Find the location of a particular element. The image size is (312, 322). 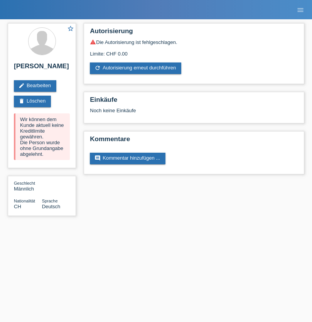

i: edit is located at coordinates (22, 86).